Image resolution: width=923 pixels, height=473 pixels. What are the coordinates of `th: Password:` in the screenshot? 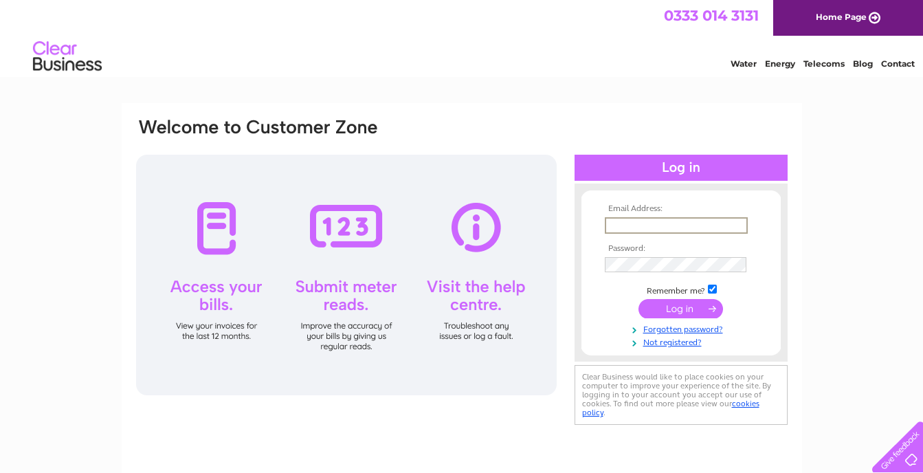 It's located at (681, 249).